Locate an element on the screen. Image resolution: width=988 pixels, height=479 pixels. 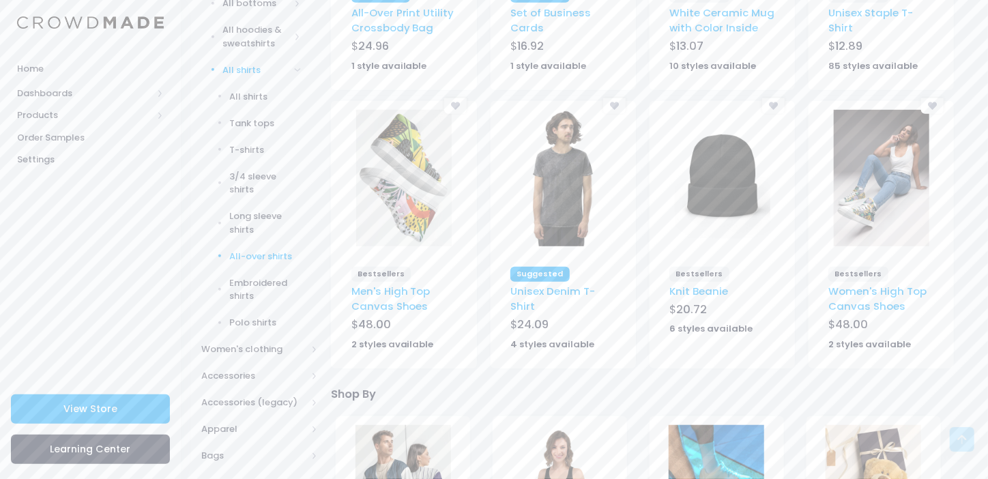
a: Embroidered shirts is located at coordinates (251, 289).